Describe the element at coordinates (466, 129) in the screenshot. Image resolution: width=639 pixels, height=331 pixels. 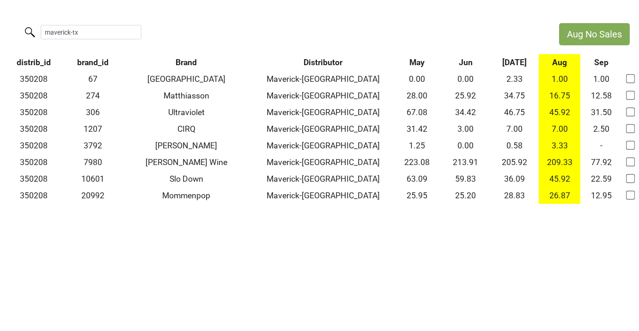
I see `td: 3.00` at that location.